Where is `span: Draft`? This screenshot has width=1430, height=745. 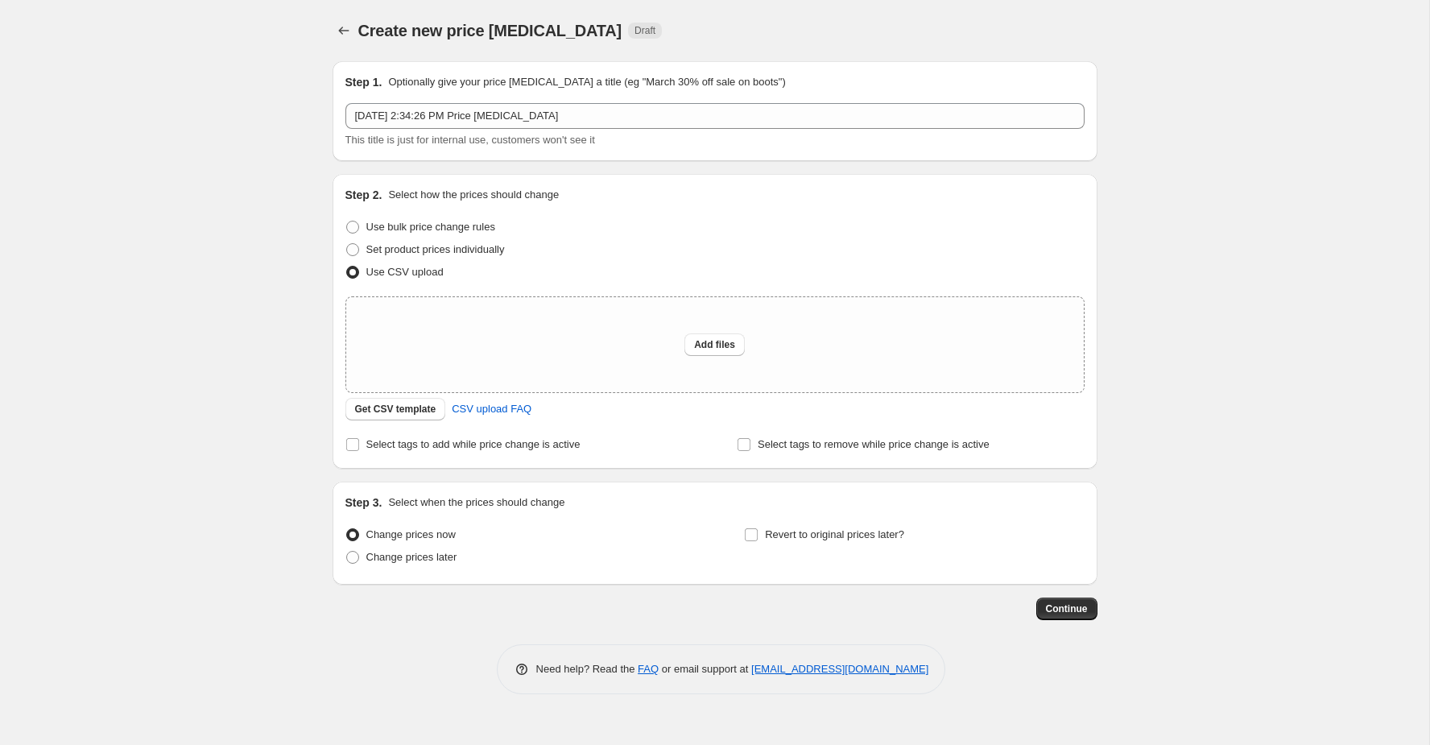 span: Draft is located at coordinates (645, 31).